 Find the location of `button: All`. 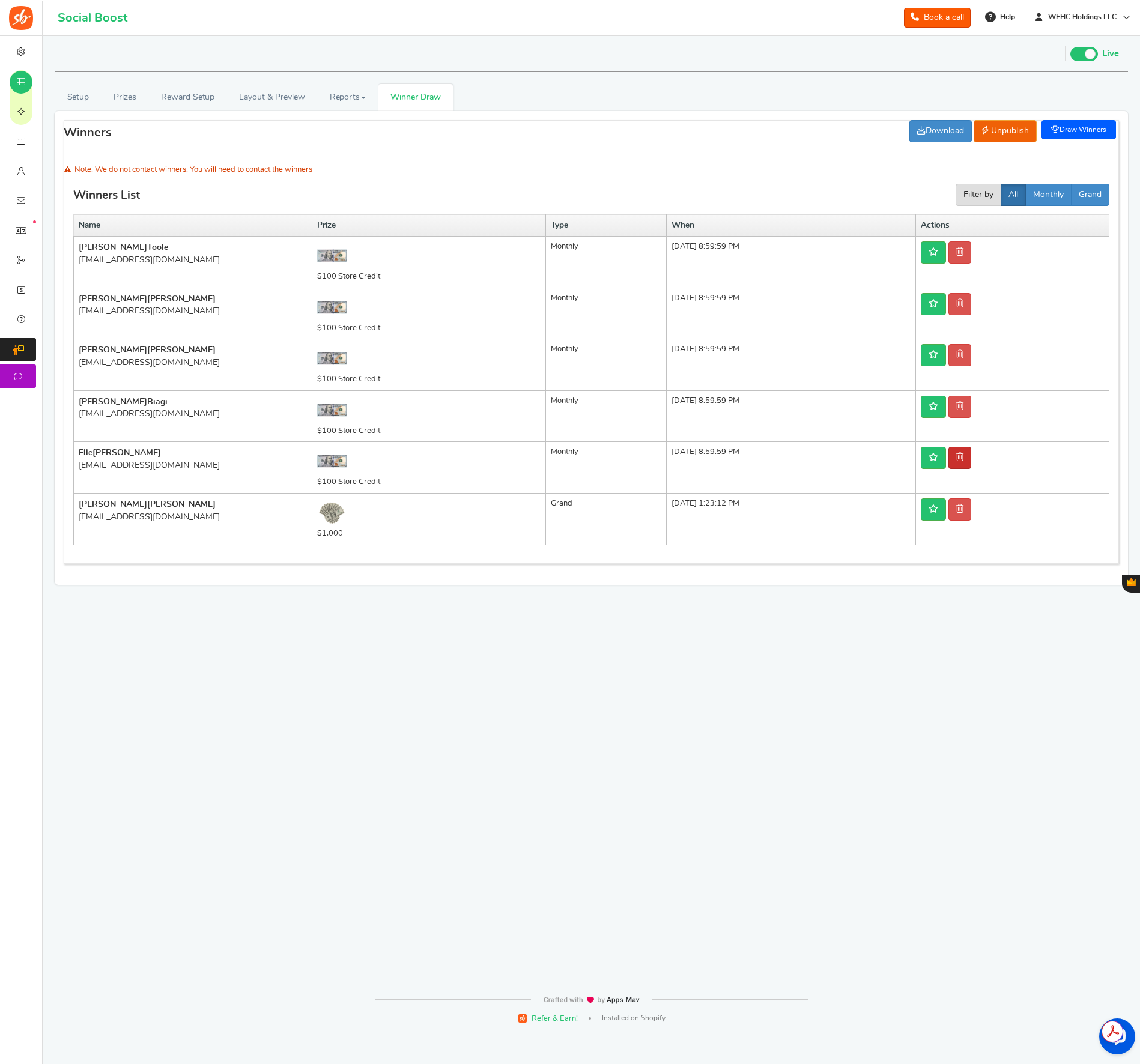

button: All is located at coordinates (1013, 194).